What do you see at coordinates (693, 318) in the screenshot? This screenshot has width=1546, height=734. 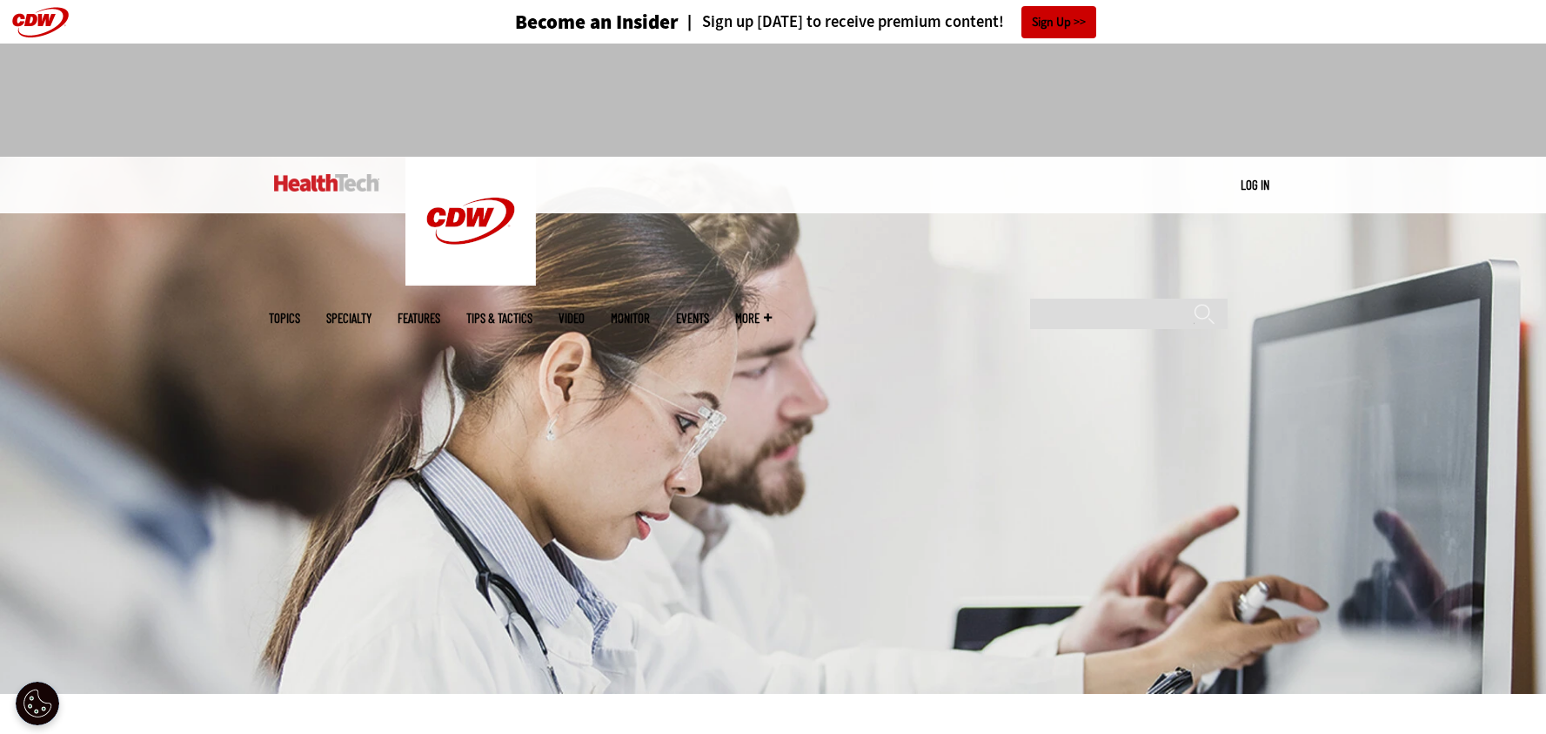 I see `a: Events` at bounding box center [693, 318].